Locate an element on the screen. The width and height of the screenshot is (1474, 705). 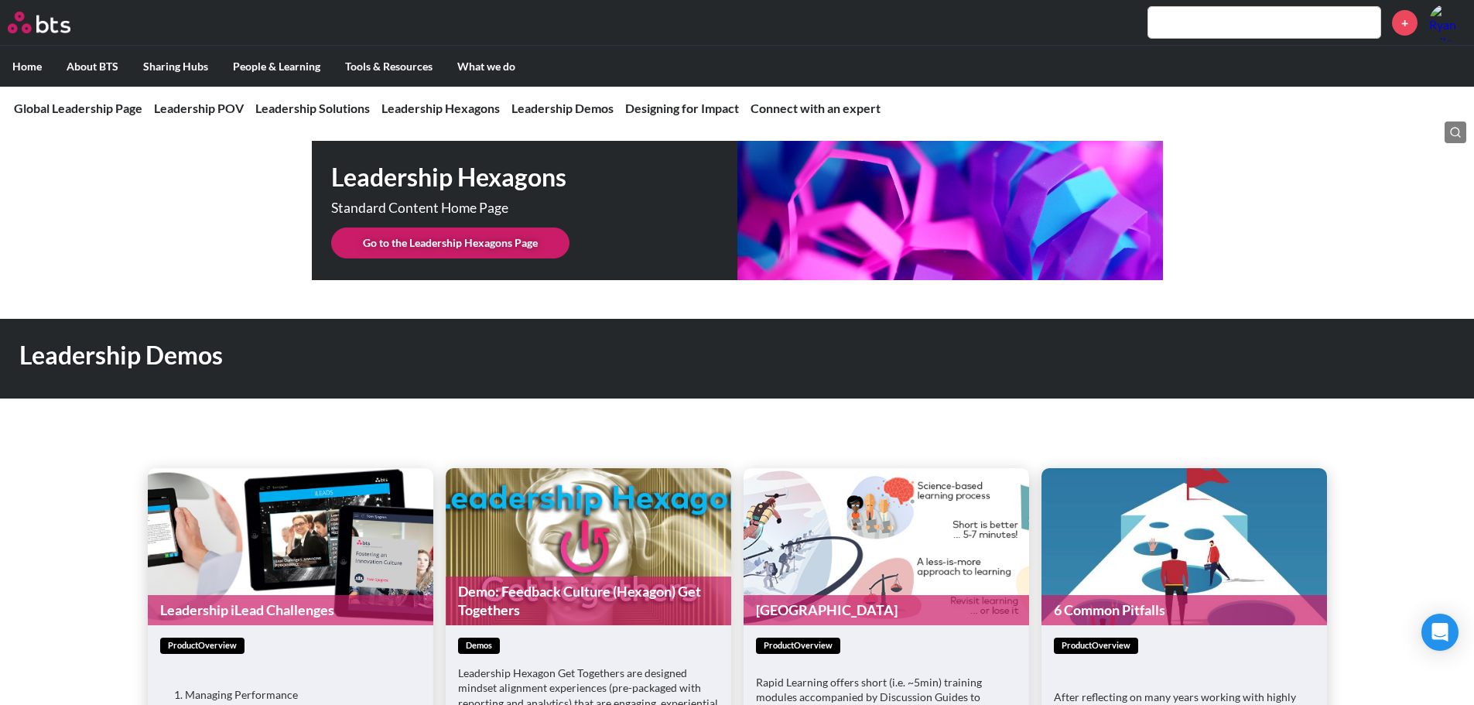
h1: Leadership Demos is located at coordinates (522, 355).